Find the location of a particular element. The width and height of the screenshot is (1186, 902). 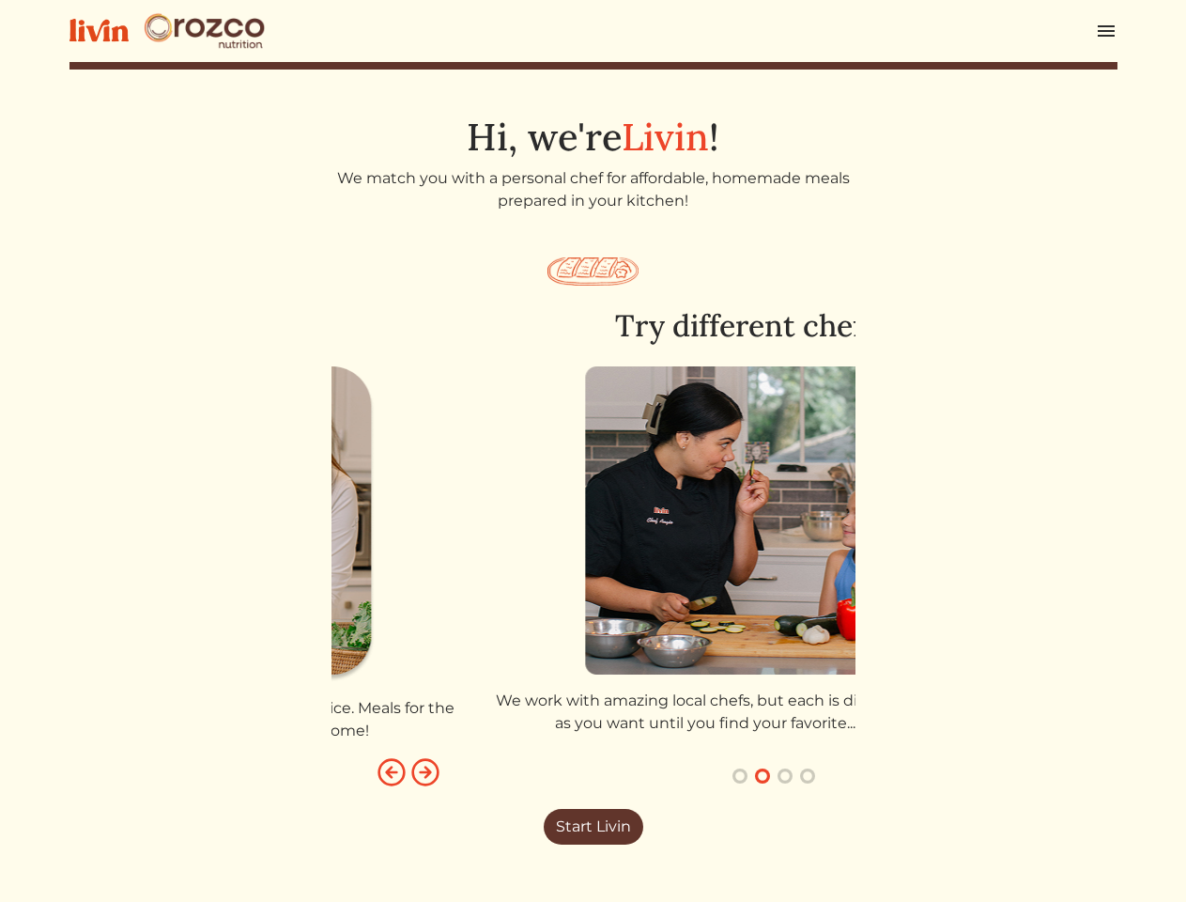

h2: Try different chefs. is located at coordinates (750, 326).